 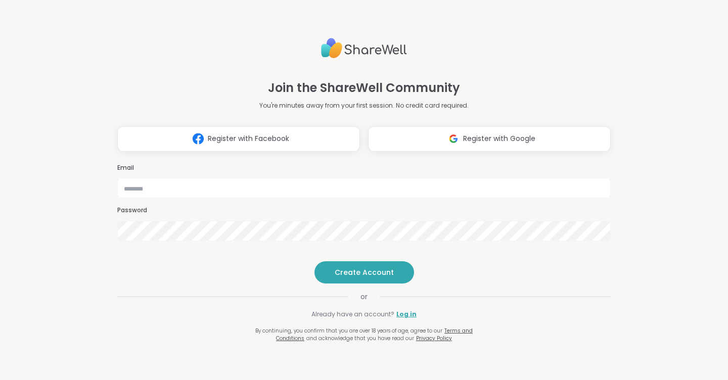 I want to click on h3: Email, so click(x=364, y=168).